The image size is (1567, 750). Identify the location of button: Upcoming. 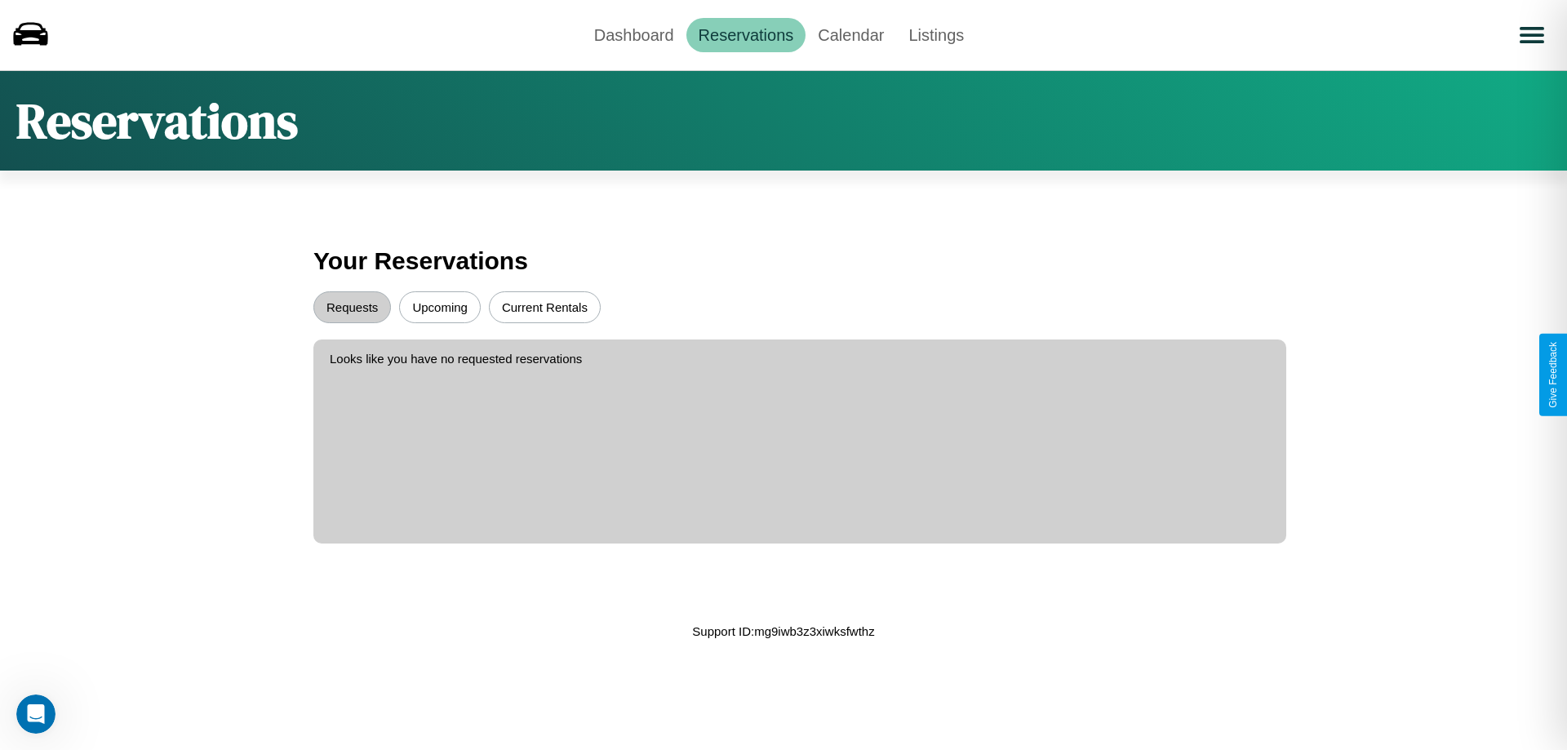
(440, 307).